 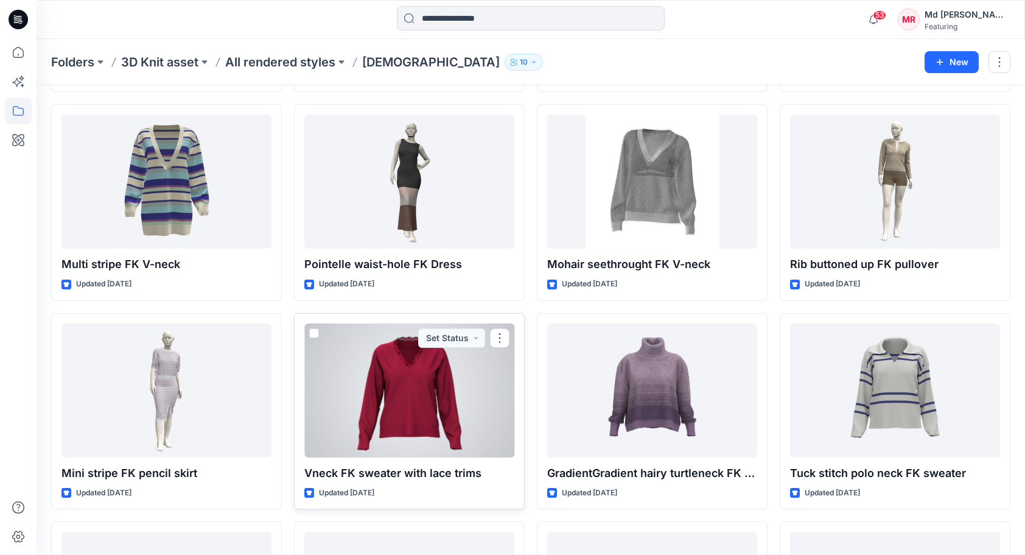 I want to click on a: Pointelle waist-hole FK Dress, so click(x=409, y=181).